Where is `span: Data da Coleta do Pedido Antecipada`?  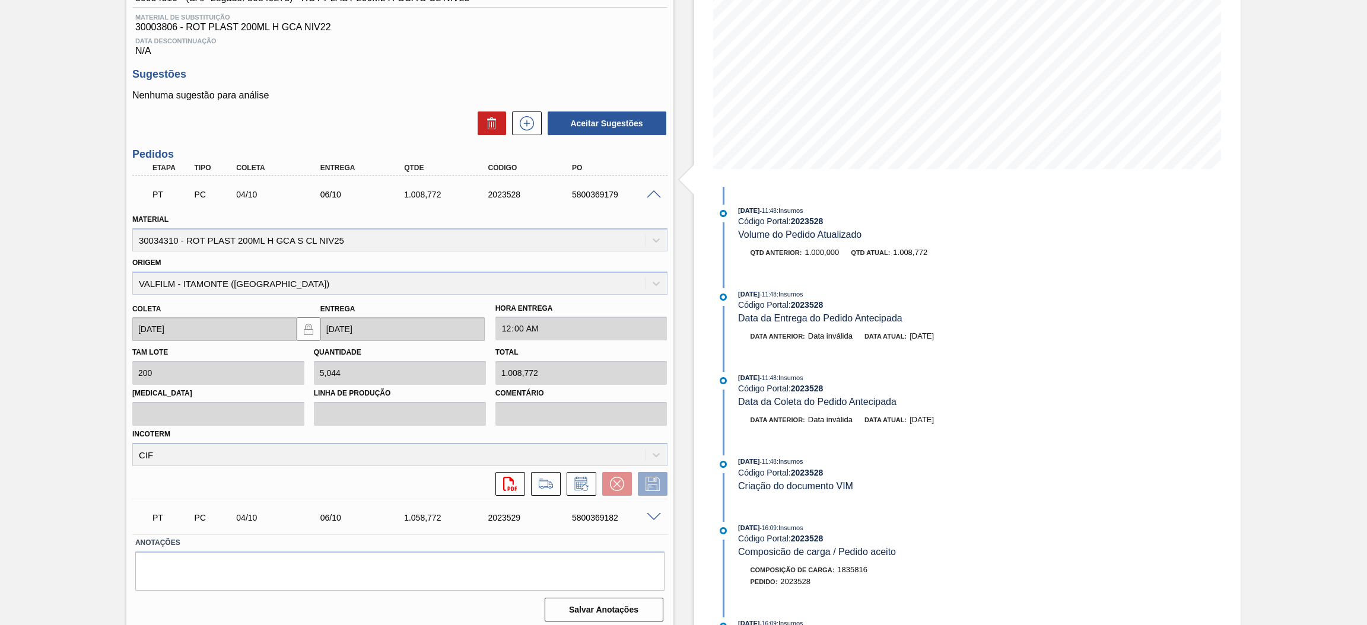
span: Data da Coleta do Pedido Antecipada is located at coordinates (817, 402).